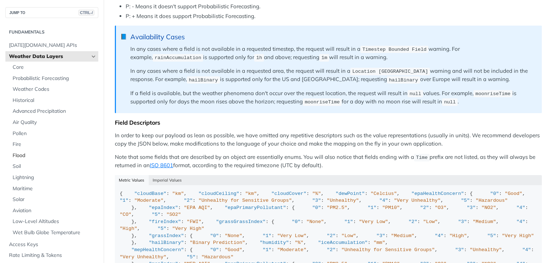  What do you see at coordinates (52, 13) in the screenshot?
I see `button: JUMP TOCTRL-/` at bounding box center [52, 13].